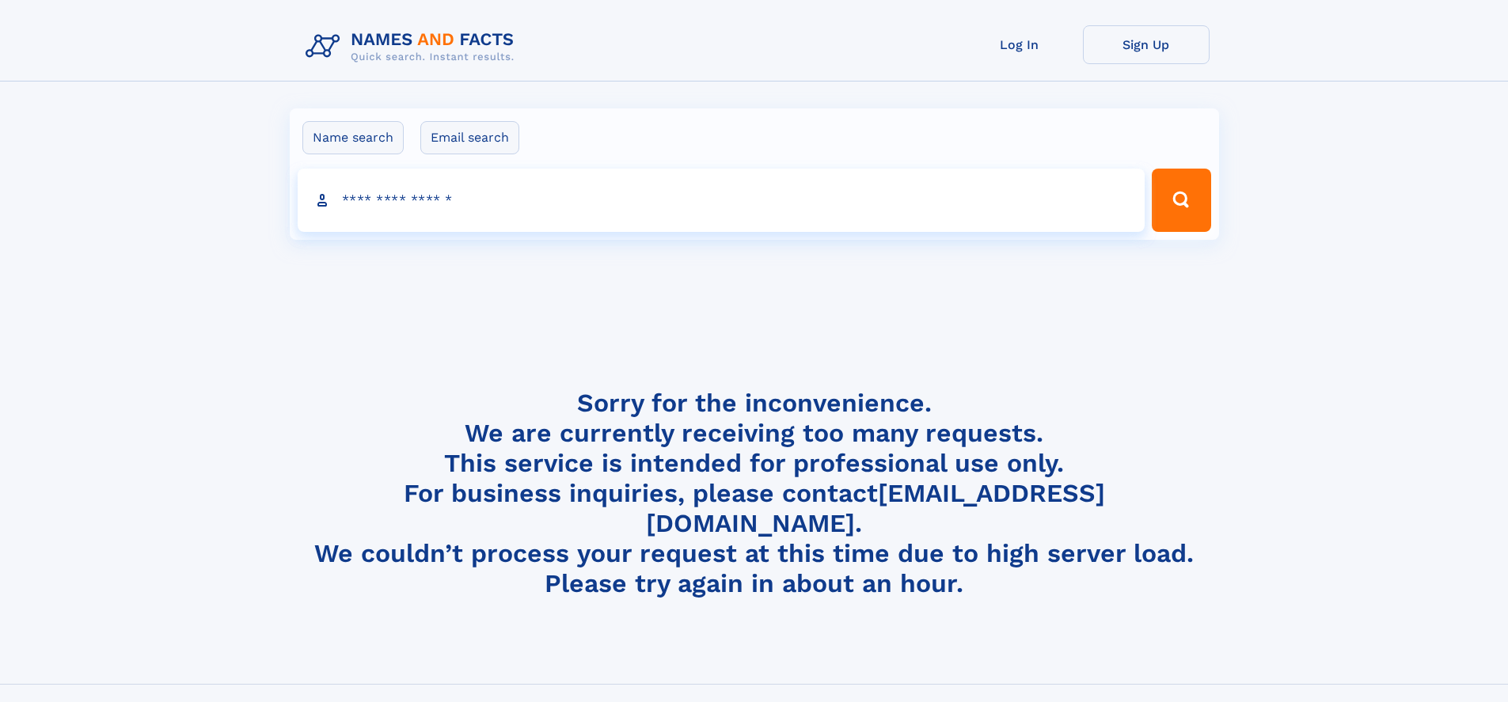 The height and width of the screenshot is (702, 1508). Describe the element at coordinates (1147, 44) in the screenshot. I see `a: Sign Up` at that location.